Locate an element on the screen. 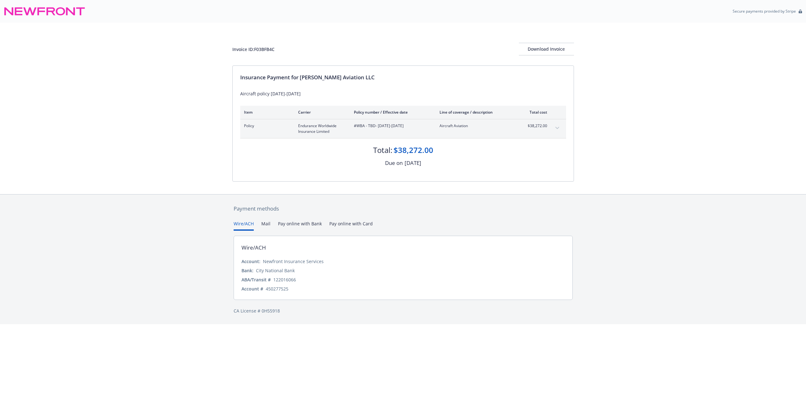 The width and height of the screenshot is (806, 400). span: Aircraft Aviation is located at coordinates (477, 126).